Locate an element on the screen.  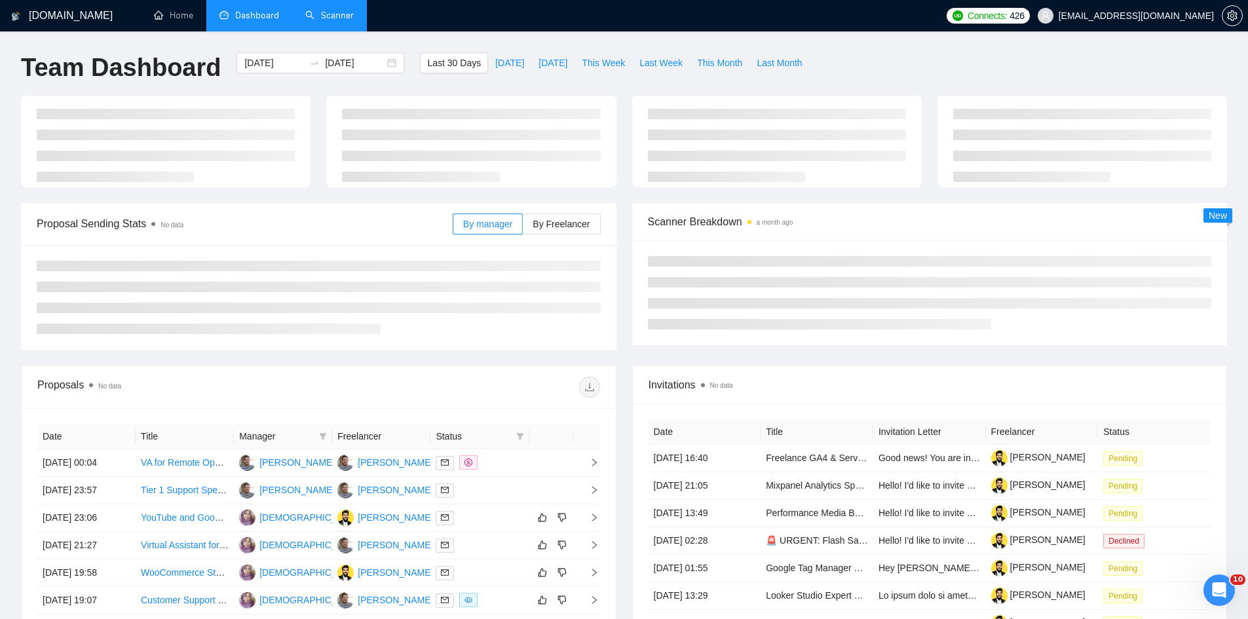
a: Declined is located at coordinates (1127, 541).